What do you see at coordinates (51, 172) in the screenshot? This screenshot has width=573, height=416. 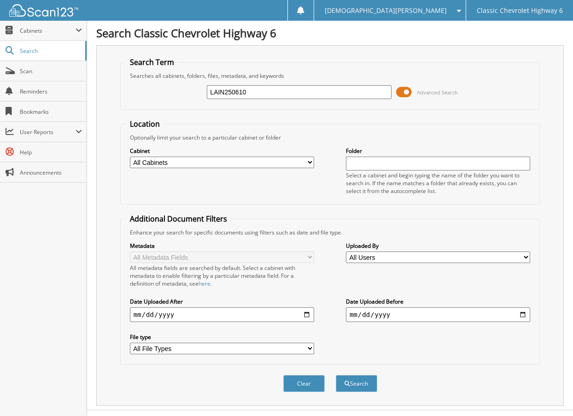 I see `span: Announcements` at bounding box center [51, 172].